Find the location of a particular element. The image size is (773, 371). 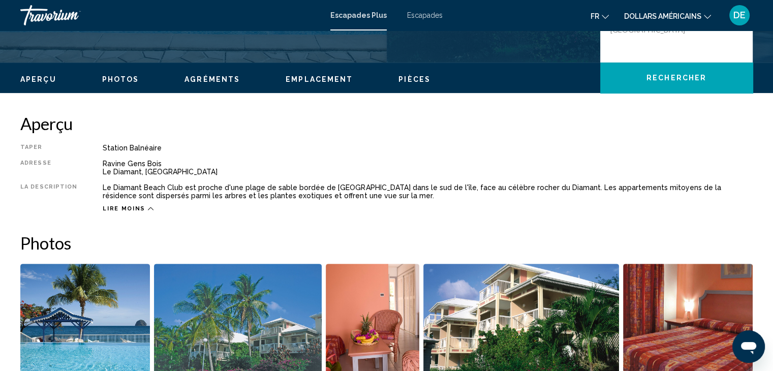

span: Agréments is located at coordinates (212, 79).